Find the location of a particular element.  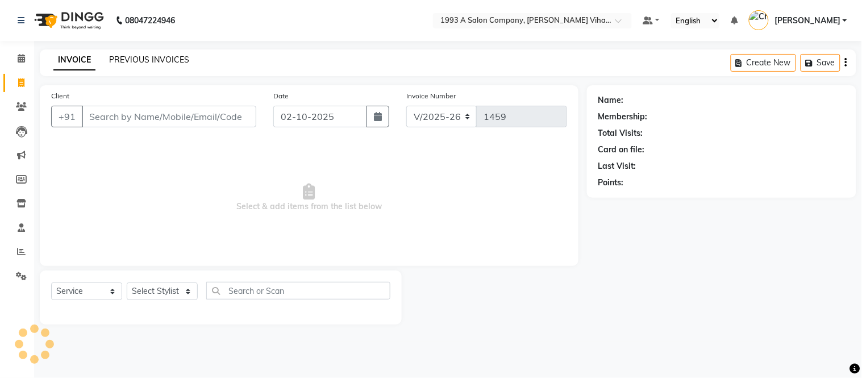

div: Card on file: is located at coordinates (622, 149).